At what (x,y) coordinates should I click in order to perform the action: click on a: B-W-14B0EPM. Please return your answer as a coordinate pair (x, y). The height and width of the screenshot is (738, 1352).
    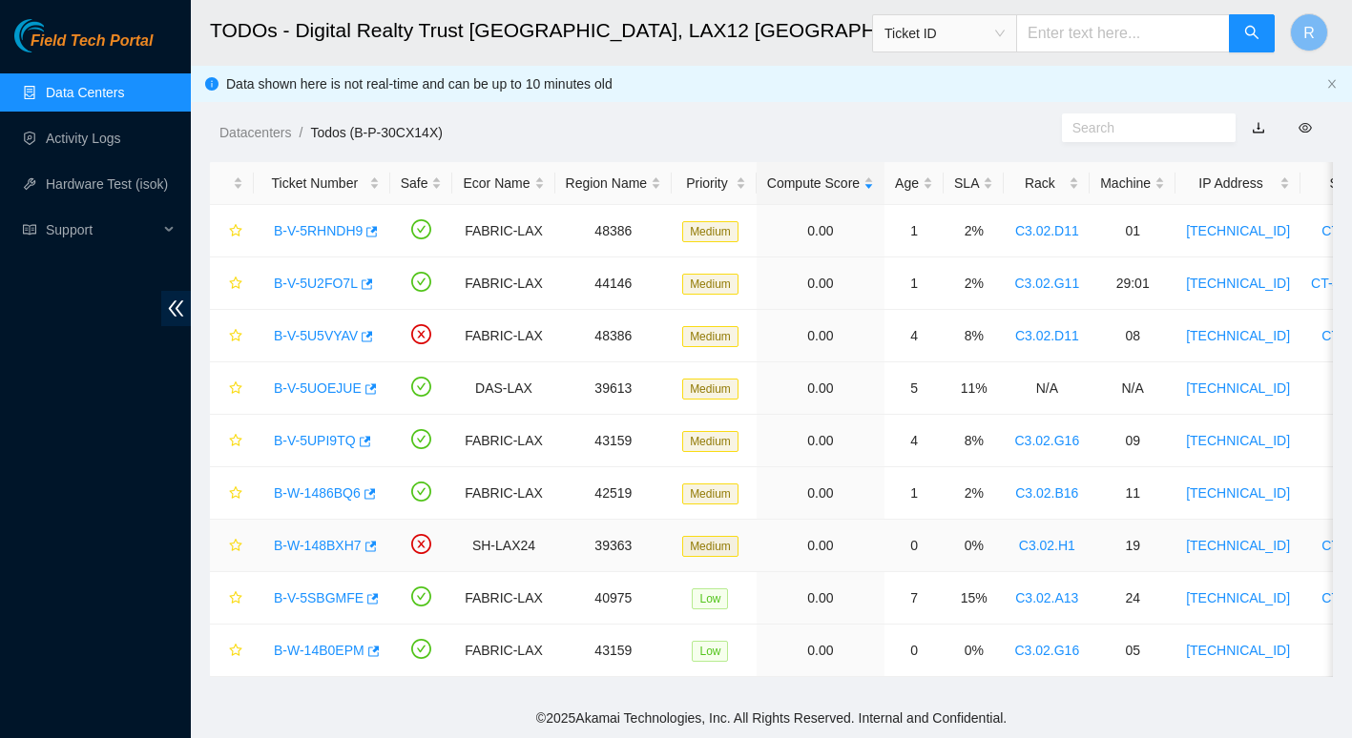
    Looking at the image, I should click on (319, 651).